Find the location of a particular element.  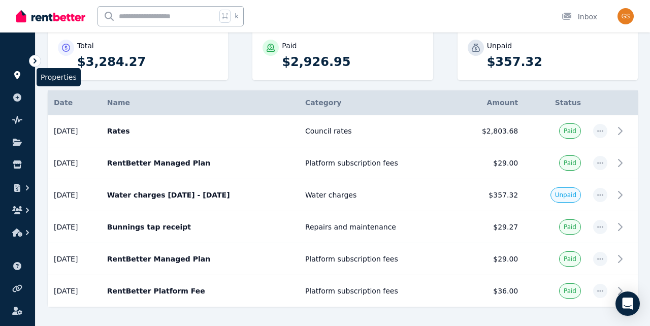

th: Name is located at coordinates (200, 103).